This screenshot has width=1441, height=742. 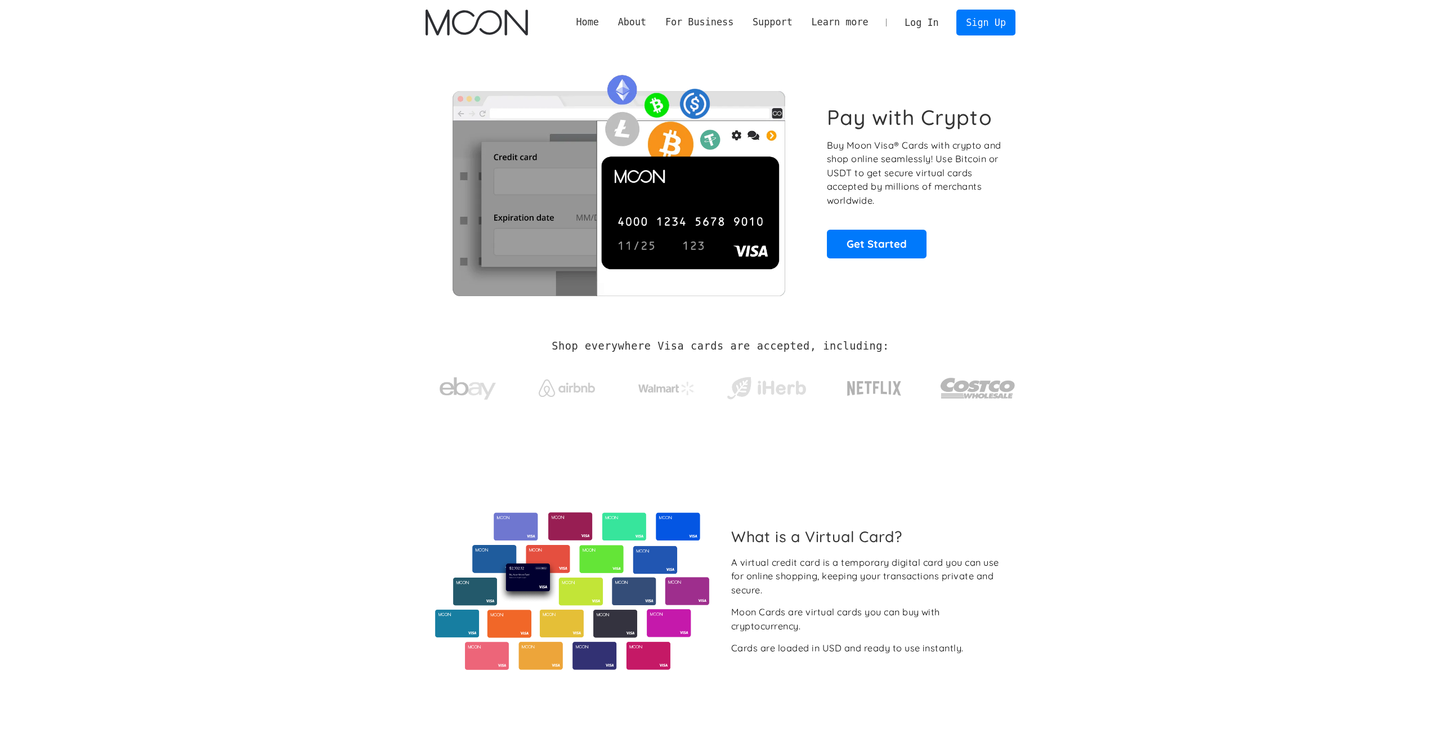 What do you see at coordinates (572, 591) in the screenshot?
I see `img: Virtual cards from Moon` at bounding box center [572, 591].